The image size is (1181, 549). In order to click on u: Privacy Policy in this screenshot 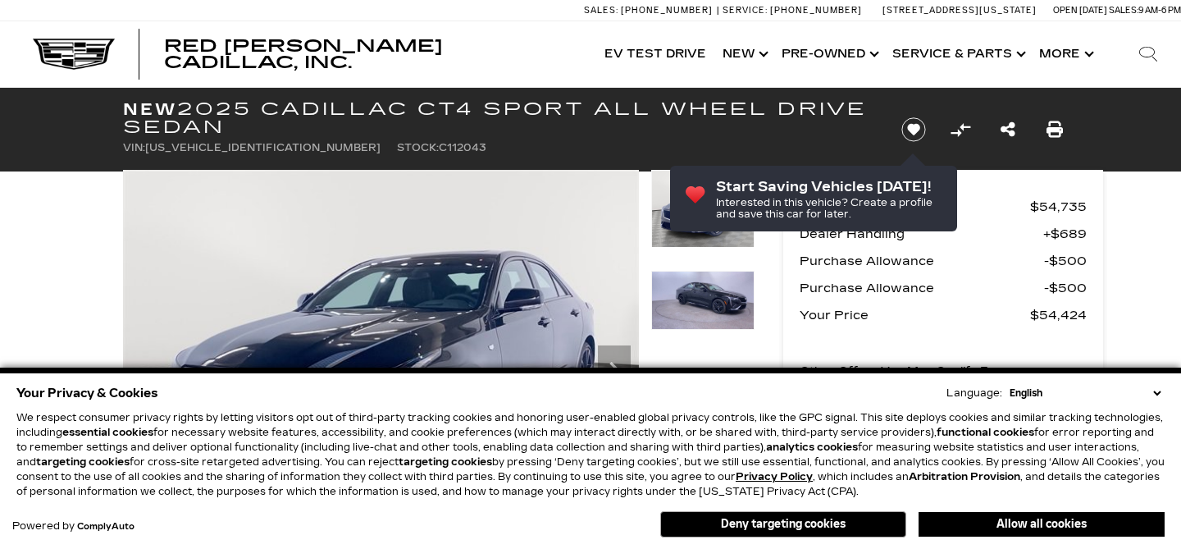, I will do `click(774, 476)`.